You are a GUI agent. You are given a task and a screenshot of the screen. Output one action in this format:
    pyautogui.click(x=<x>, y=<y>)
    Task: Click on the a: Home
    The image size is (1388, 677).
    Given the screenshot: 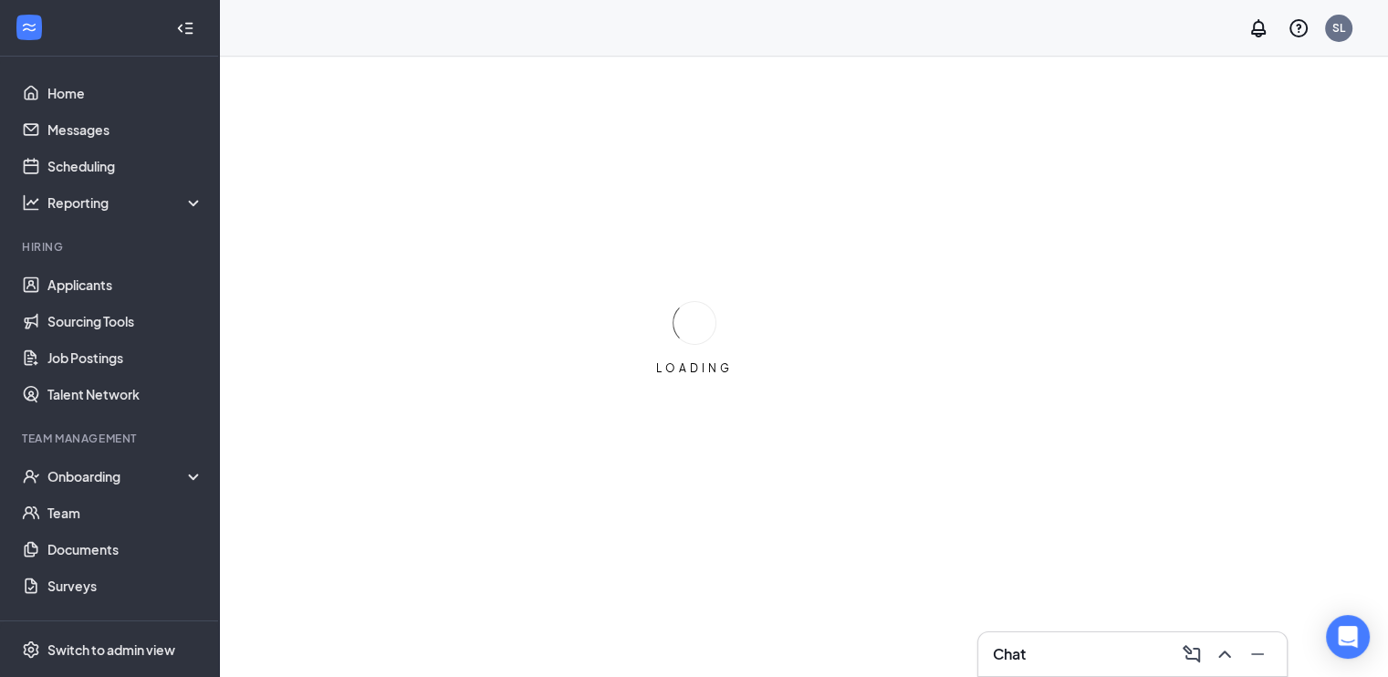 What is the action you would take?
    pyautogui.click(x=125, y=93)
    